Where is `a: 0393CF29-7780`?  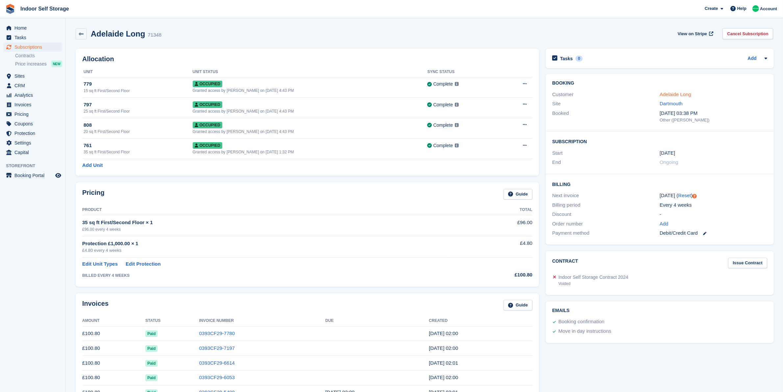 a: 0393CF29-7780 is located at coordinates (217, 333).